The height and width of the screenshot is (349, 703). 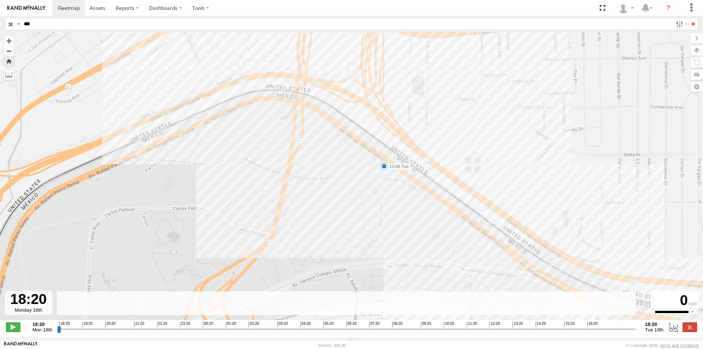 What do you see at coordinates (681, 24) in the screenshot?
I see `label: Search Filter Options` at bounding box center [681, 24].